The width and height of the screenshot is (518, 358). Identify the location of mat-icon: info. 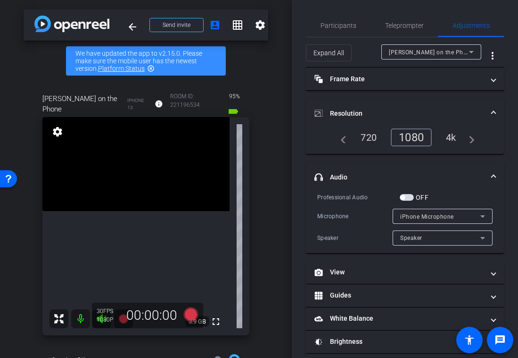
(159, 104).